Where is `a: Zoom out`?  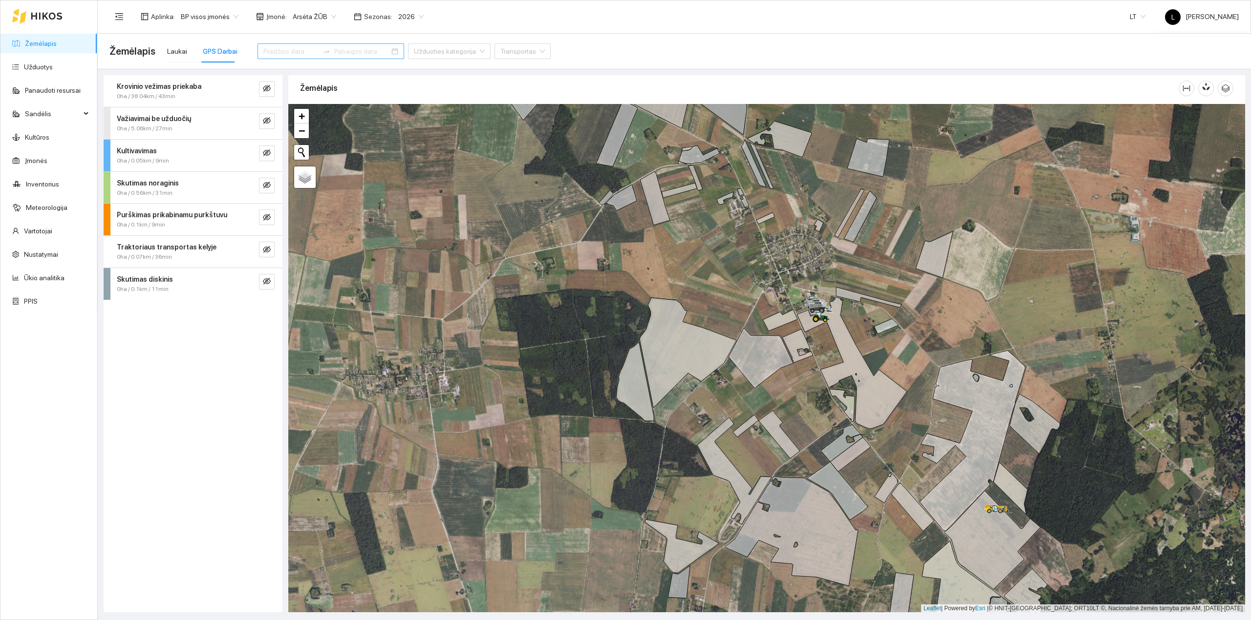 a: Zoom out is located at coordinates (301, 131).